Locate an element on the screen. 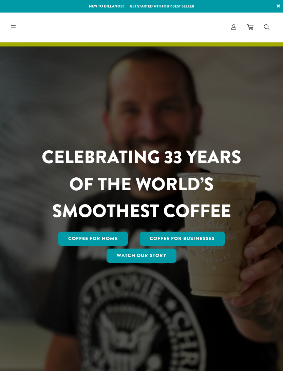 This screenshot has width=283, height=371. h1: CELEBRATING 33 YEARS OF THE WORLD’S SMOOTHEST COFFEE is located at coordinates (141, 184).